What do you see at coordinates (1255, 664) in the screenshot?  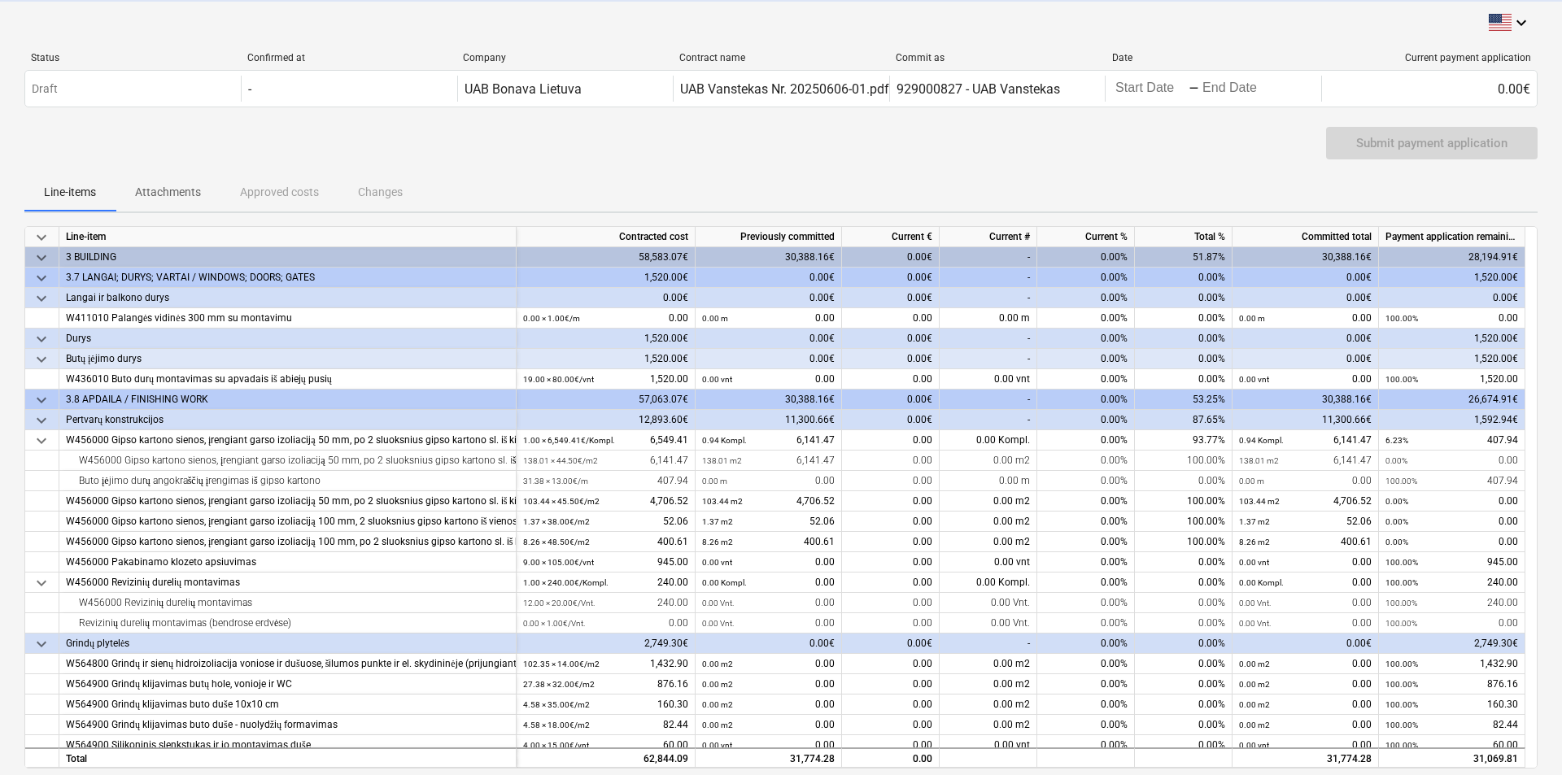 I see `small: 0.00 m2` at bounding box center [1255, 664].